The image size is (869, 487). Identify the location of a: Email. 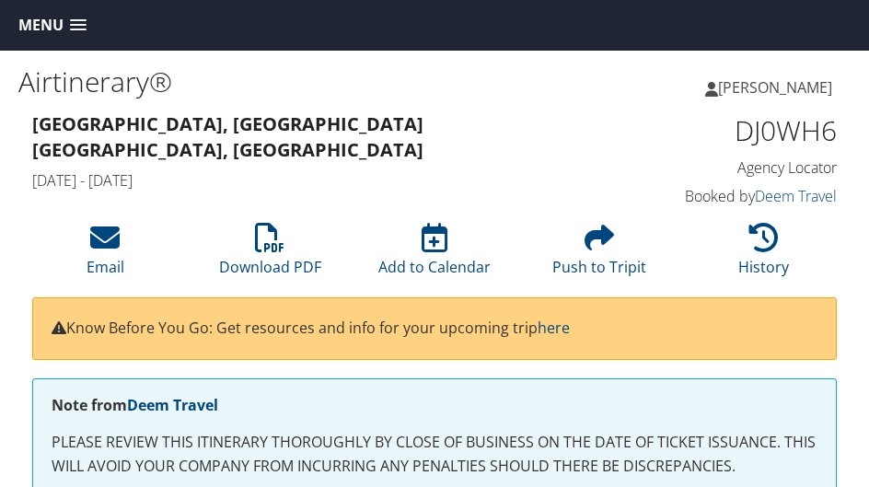
(105, 255).